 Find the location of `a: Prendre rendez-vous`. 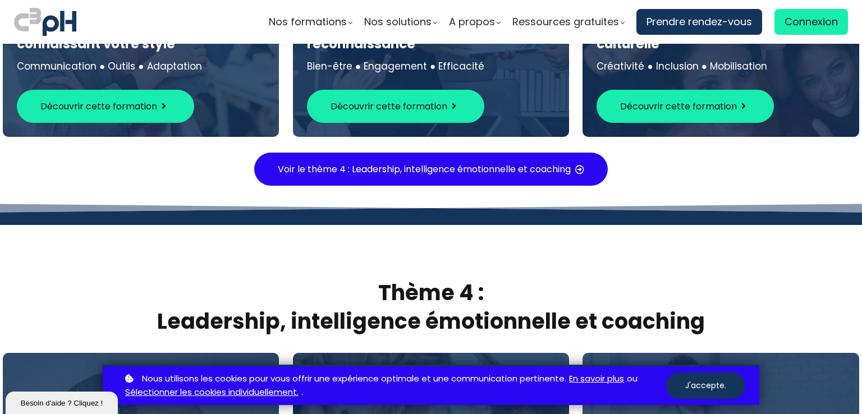

a: Prendre rendez-vous is located at coordinates (700, 22).